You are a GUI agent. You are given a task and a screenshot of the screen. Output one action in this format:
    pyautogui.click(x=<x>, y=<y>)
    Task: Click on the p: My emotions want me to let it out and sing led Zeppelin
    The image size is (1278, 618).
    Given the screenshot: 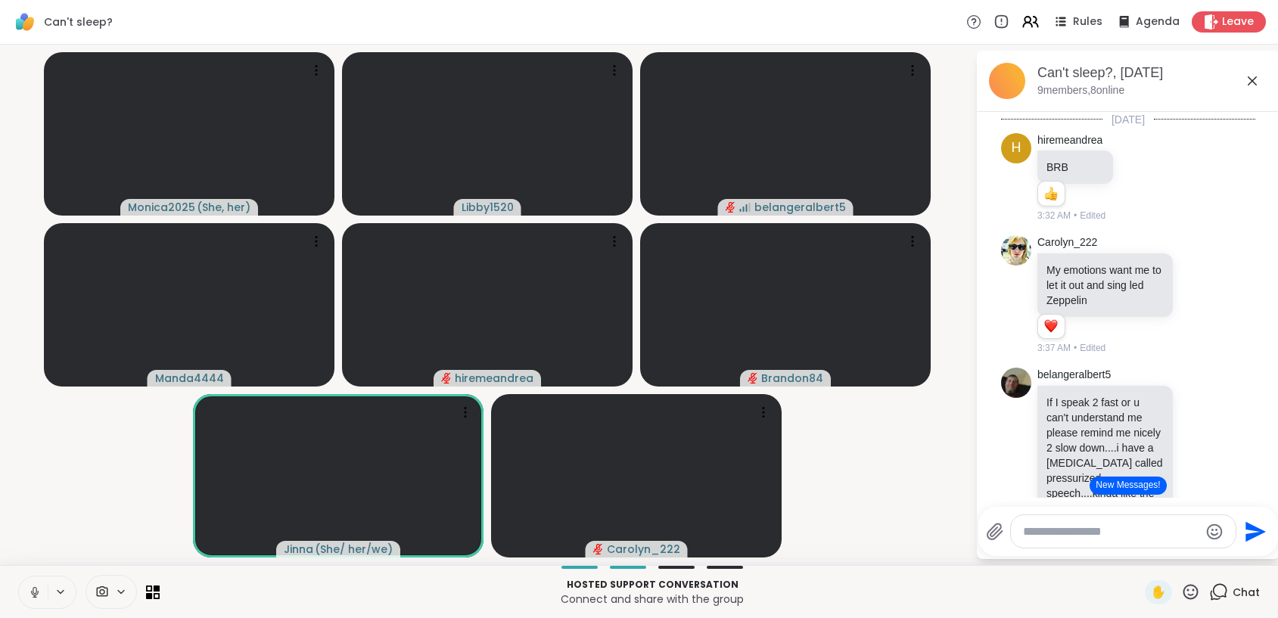 What is the action you would take?
    pyautogui.click(x=1105, y=285)
    